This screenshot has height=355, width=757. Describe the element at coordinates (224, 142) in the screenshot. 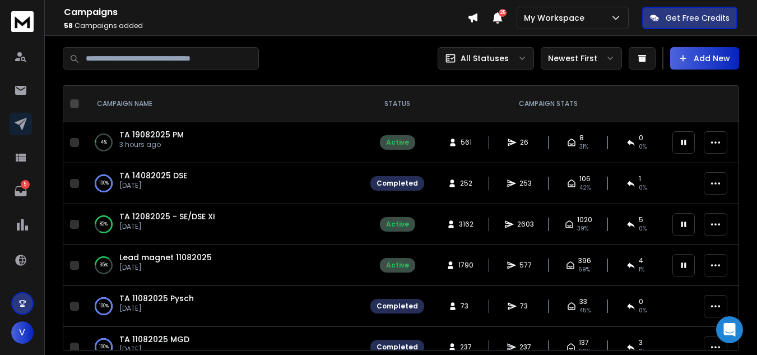

I see `td: 4%TA 19082025 PM3 hours ago` at that location.